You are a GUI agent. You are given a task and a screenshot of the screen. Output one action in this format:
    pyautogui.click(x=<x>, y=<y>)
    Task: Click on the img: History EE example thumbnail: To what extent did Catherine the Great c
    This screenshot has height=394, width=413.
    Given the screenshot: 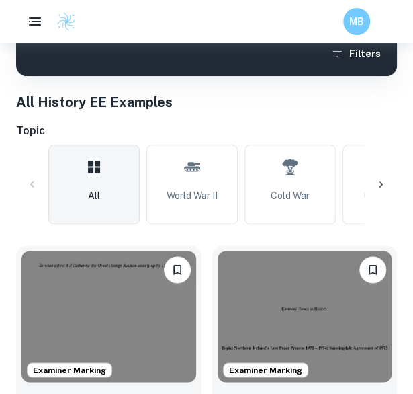 What is the action you would take?
    pyautogui.click(x=109, y=316)
    